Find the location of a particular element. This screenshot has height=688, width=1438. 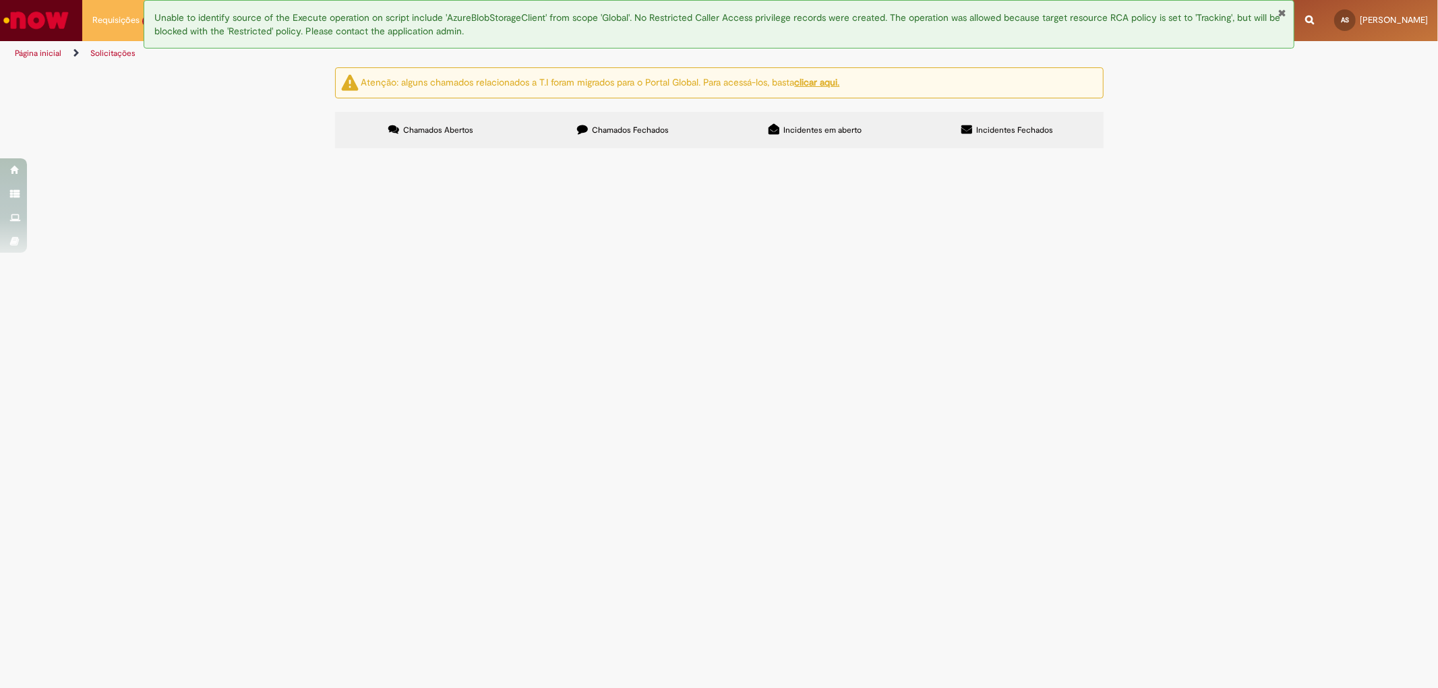

span: AS is located at coordinates (1345, 20).